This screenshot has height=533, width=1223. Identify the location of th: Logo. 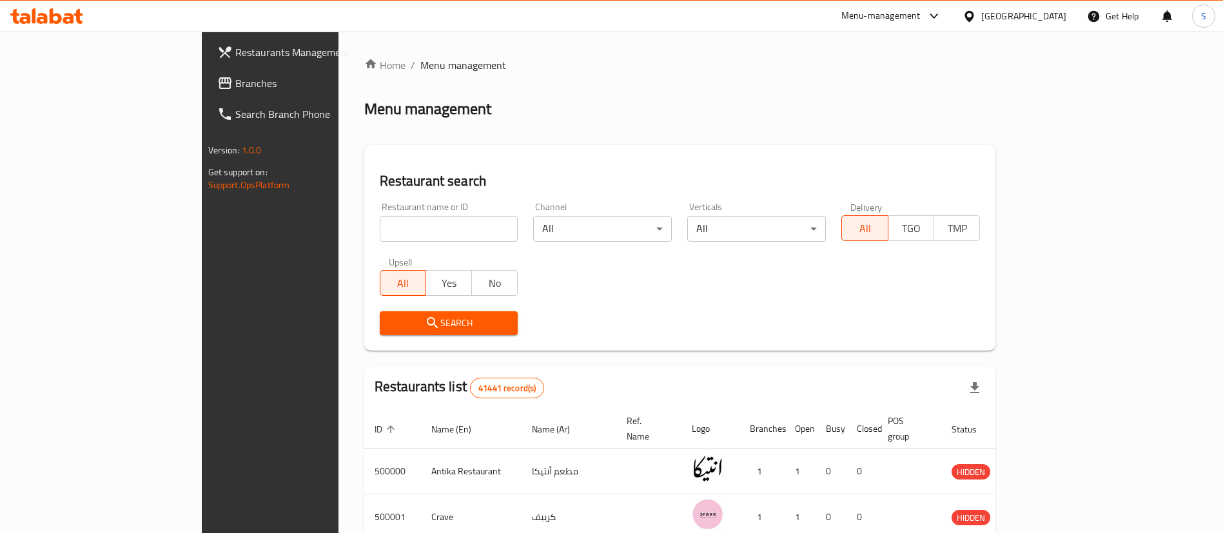
(711, 429).